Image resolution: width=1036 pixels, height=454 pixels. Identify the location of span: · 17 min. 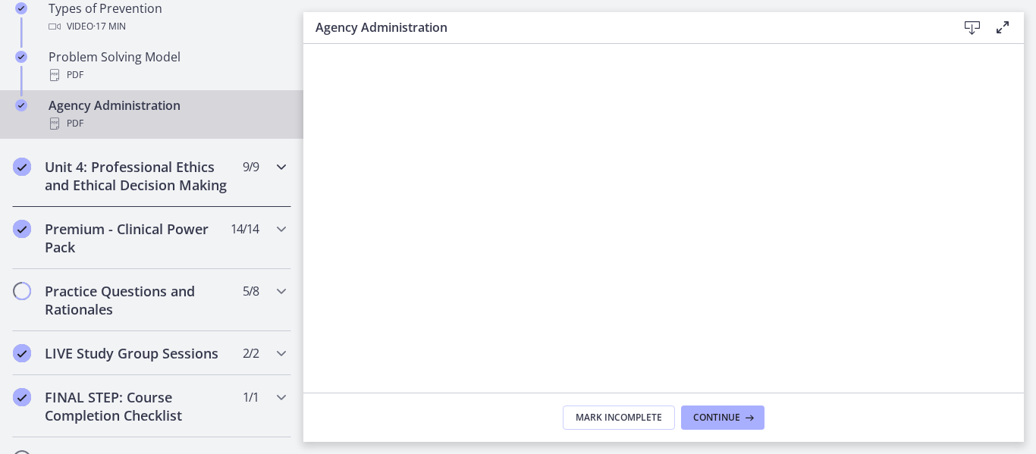
(109, 27).